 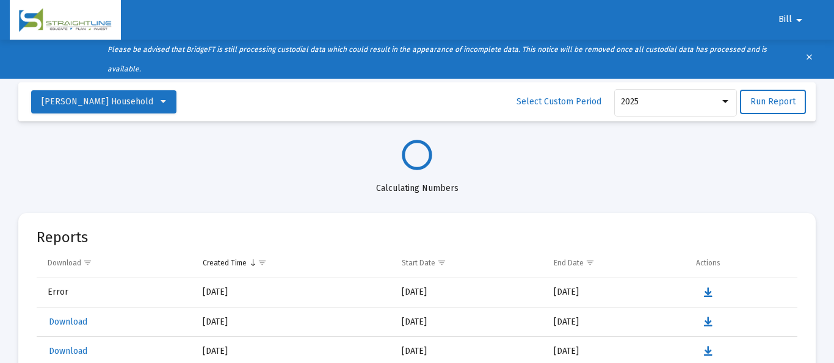 What do you see at coordinates (442, 263) in the screenshot?
I see `span: Show filter options for column 'Start Date'` at bounding box center [442, 263].